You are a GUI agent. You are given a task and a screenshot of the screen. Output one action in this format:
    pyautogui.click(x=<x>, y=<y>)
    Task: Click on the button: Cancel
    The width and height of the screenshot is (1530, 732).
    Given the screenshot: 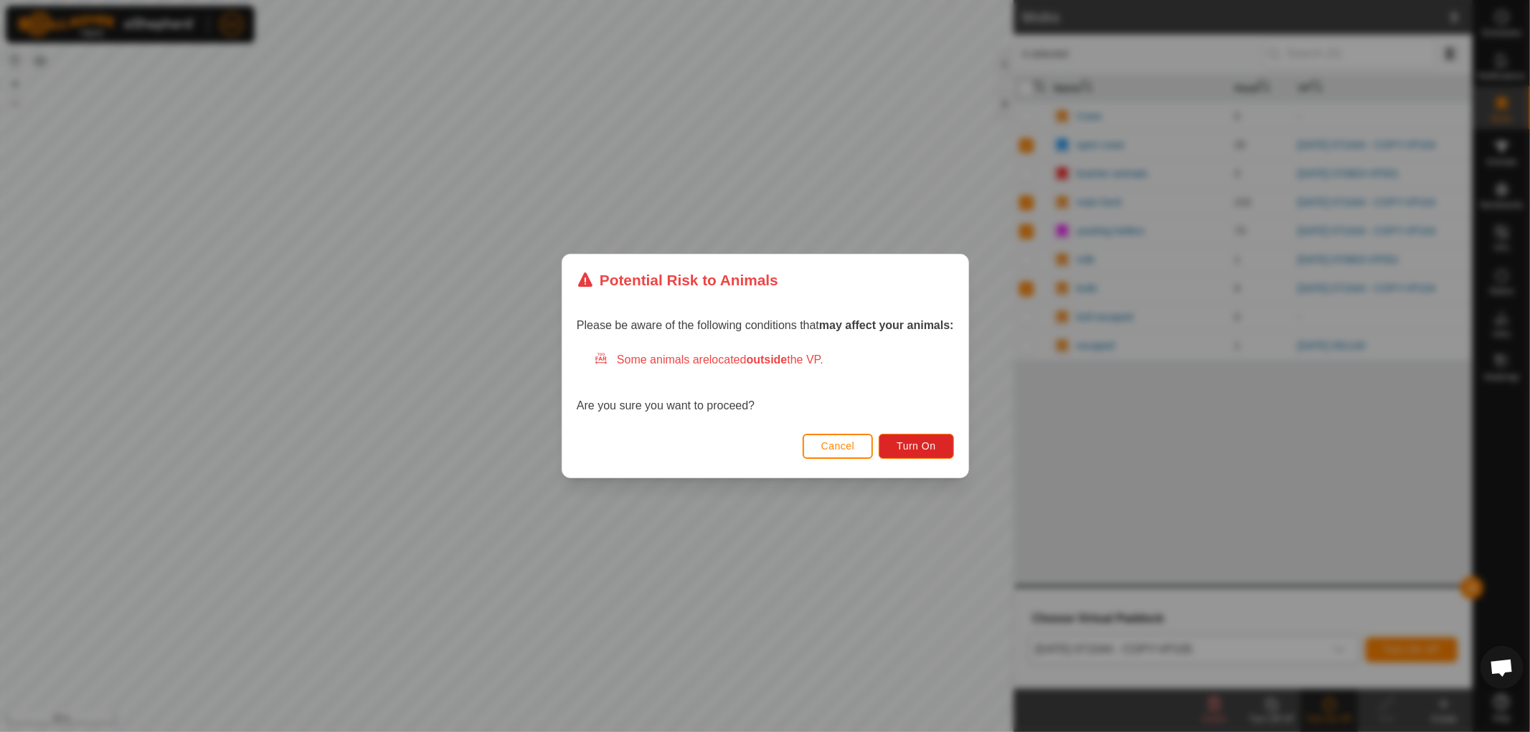 What is the action you would take?
    pyautogui.click(x=837, y=446)
    